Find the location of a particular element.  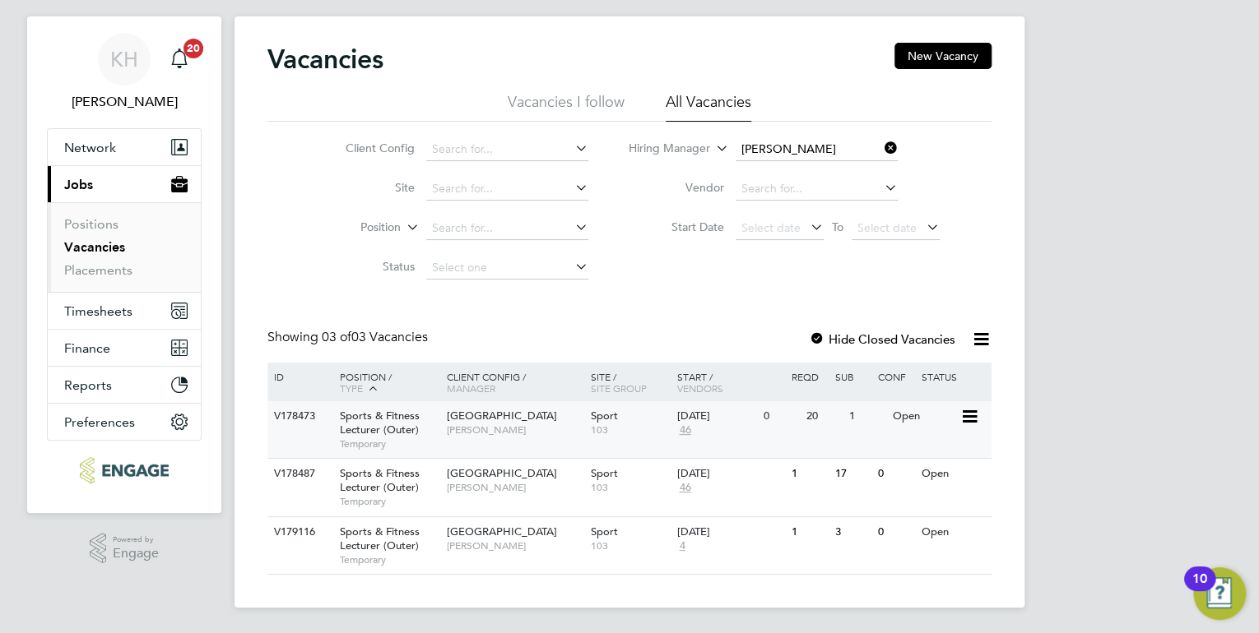

a: 20 is located at coordinates (179, 59).